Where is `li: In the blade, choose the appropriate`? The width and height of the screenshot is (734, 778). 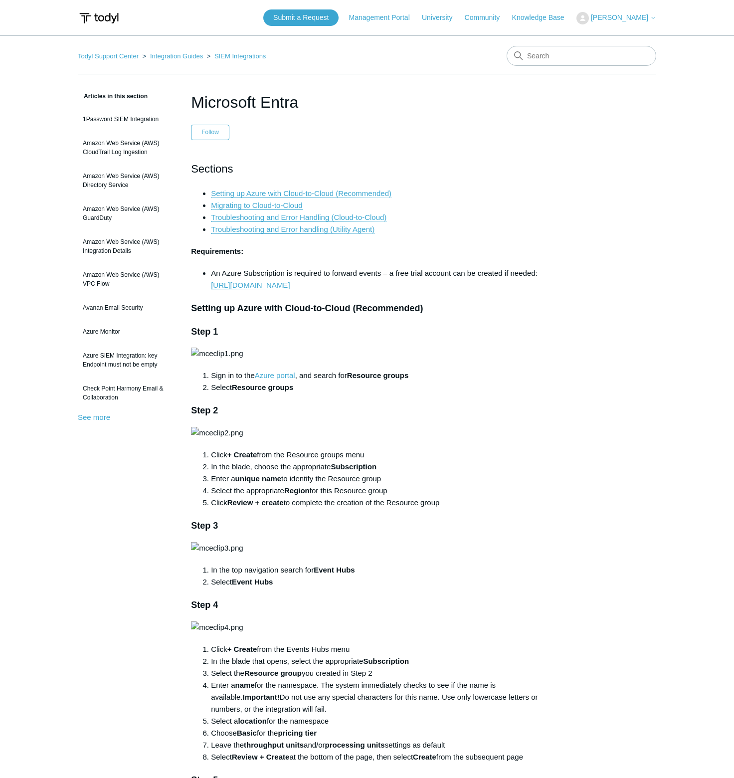
li: In the blade, choose the appropriate is located at coordinates (377, 467).